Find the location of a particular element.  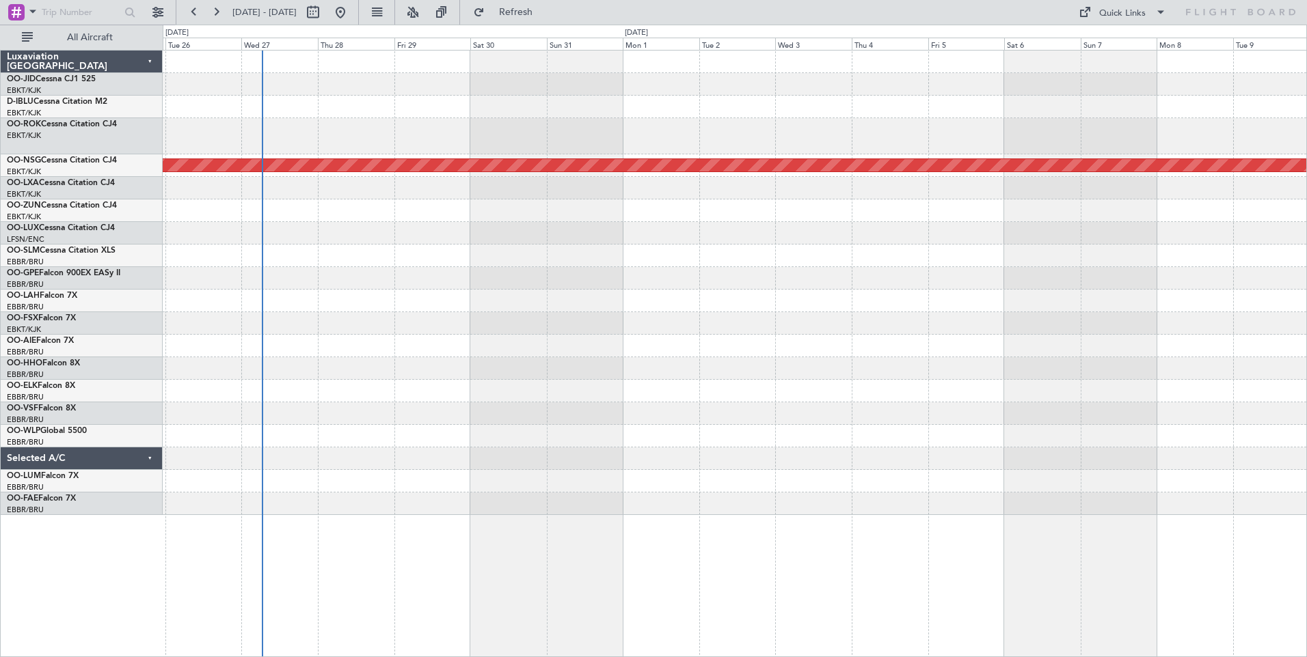

div: Fri 5 is located at coordinates (966, 44).